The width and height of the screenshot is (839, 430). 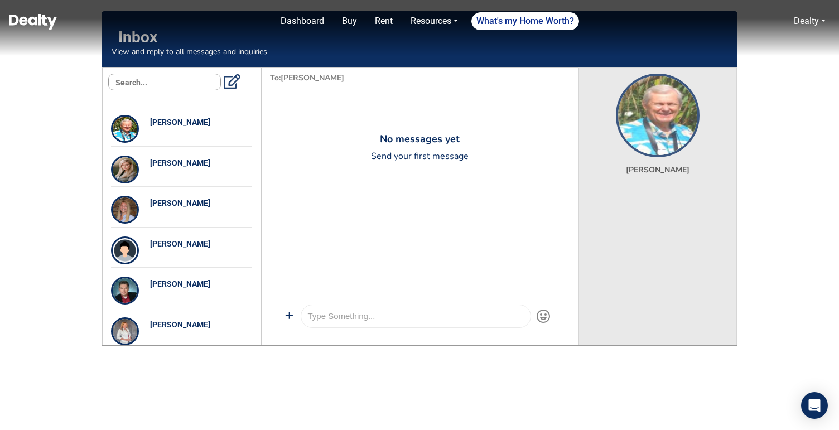 What do you see at coordinates (814, 405) in the screenshot?
I see `div: Open Intercom Messenger` at bounding box center [814, 405].